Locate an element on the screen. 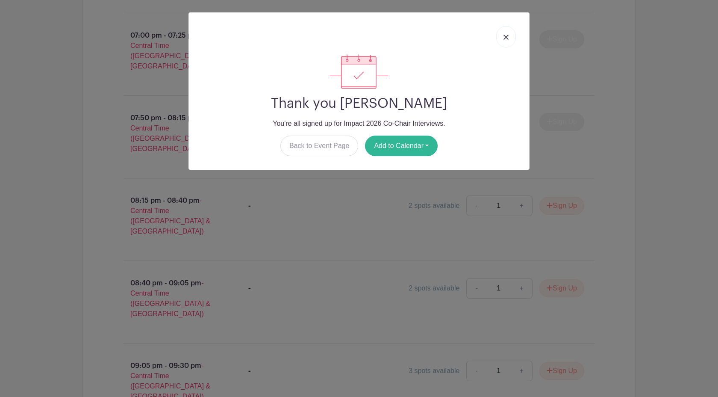 Image resolution: width=718 pixels, height=397 pixels. button: Add to Calendar is located at coordinates (401, 146).